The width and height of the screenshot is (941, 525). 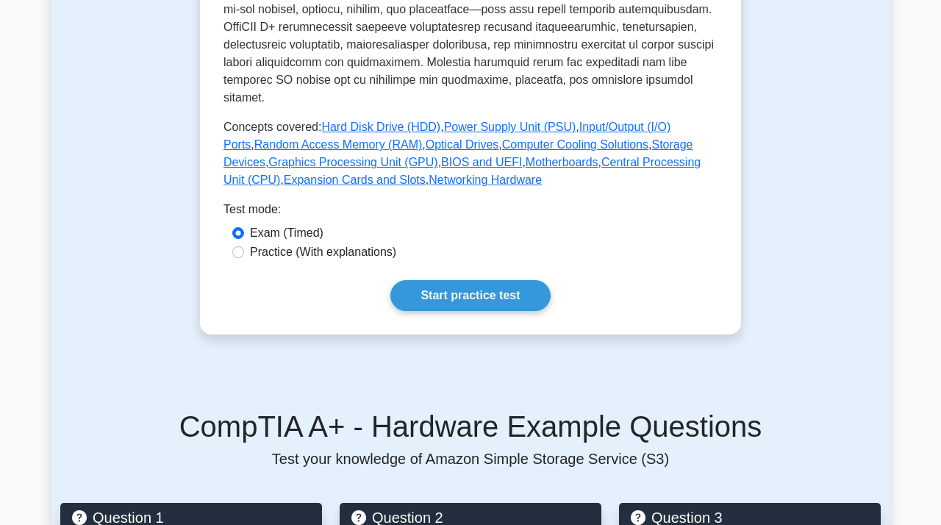 I want to click on a: Networking Hardware, so click(x=485, y=179).